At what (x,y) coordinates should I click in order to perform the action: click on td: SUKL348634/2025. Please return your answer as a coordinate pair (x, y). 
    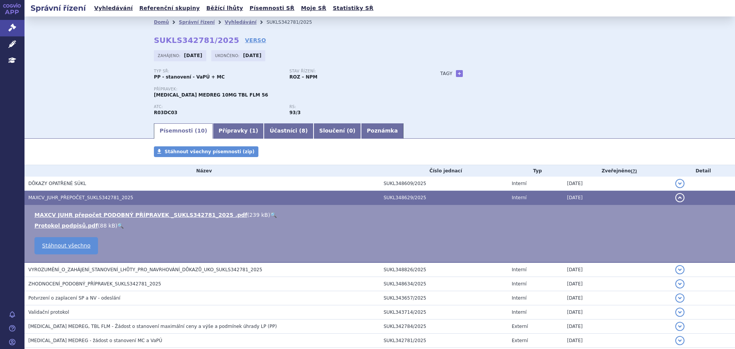
    Looking at the image, I should click on (444, 284).